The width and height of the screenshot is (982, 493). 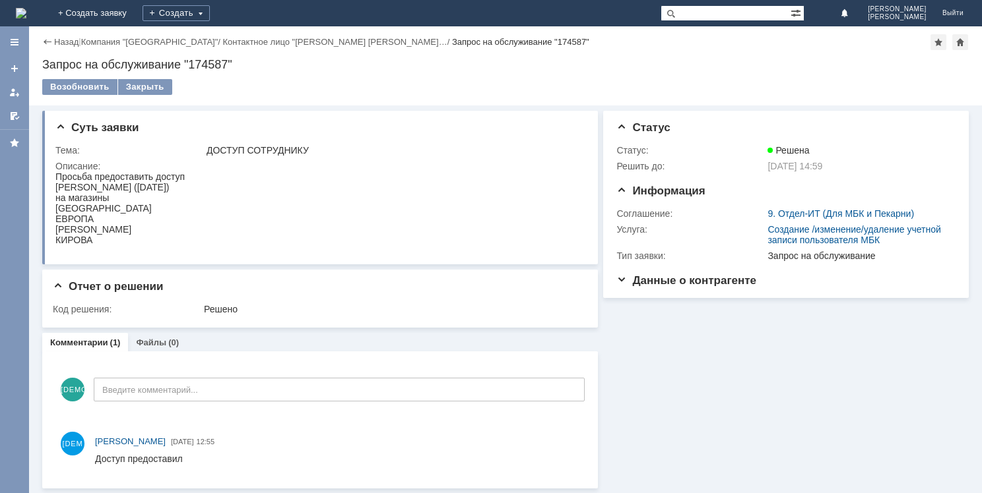 What do you see at coordinates (690, 230) in the screenshot?
I see `div: Услуга:` at bounding box center [690, 230].